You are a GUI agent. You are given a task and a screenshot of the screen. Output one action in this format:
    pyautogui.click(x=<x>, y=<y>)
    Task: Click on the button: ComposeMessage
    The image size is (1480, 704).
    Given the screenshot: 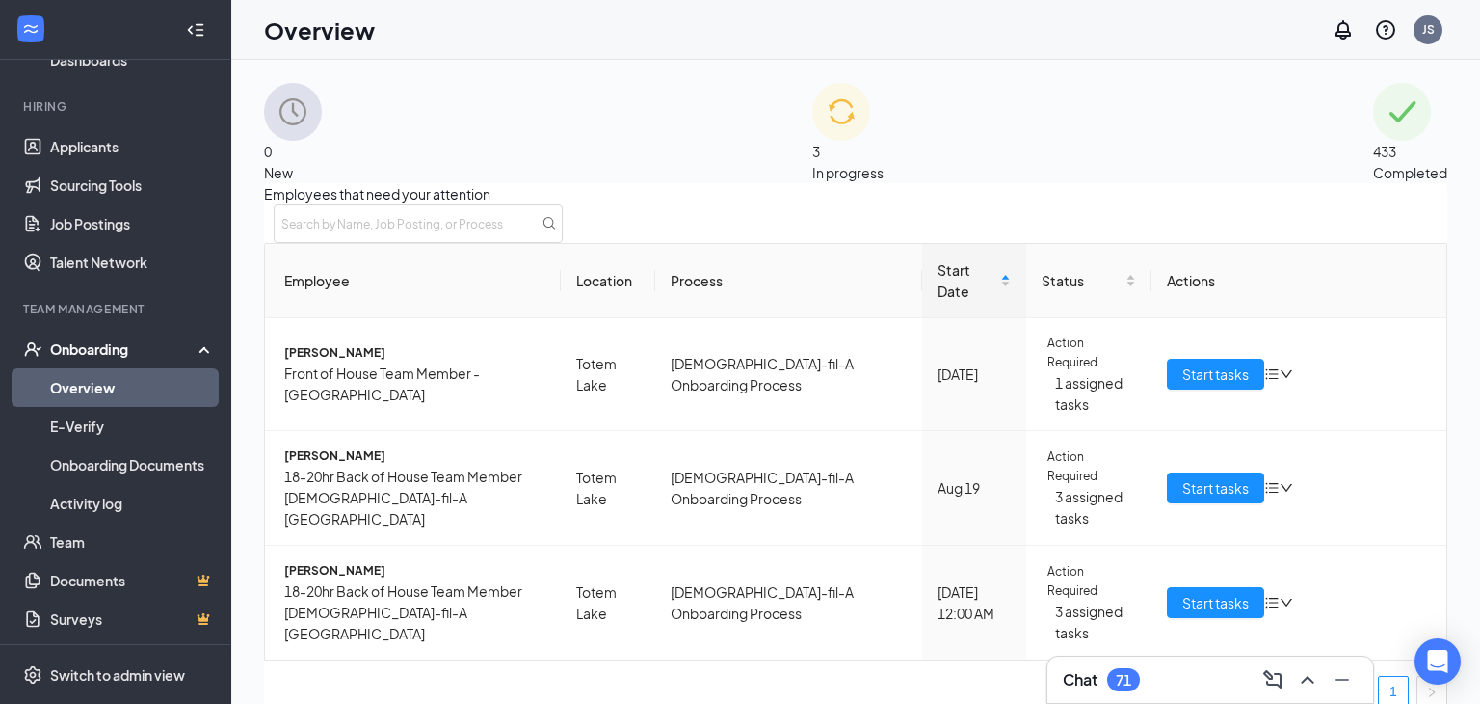 What is the action you would take?
    pyautogui.click(x=1273, y=679)
    